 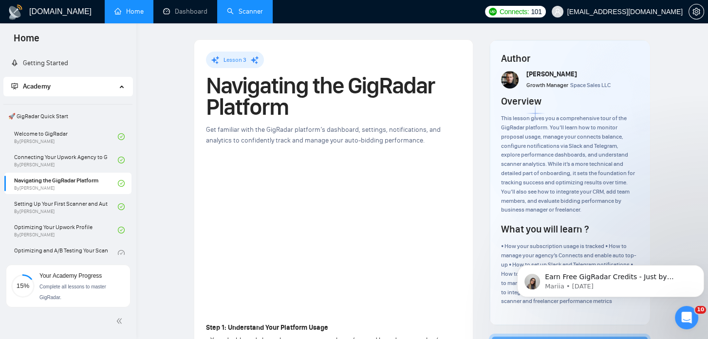 What do you see at coordinates (700, 310) in the screenshot?
I see `span: 10` at bounding box center [700, 310].